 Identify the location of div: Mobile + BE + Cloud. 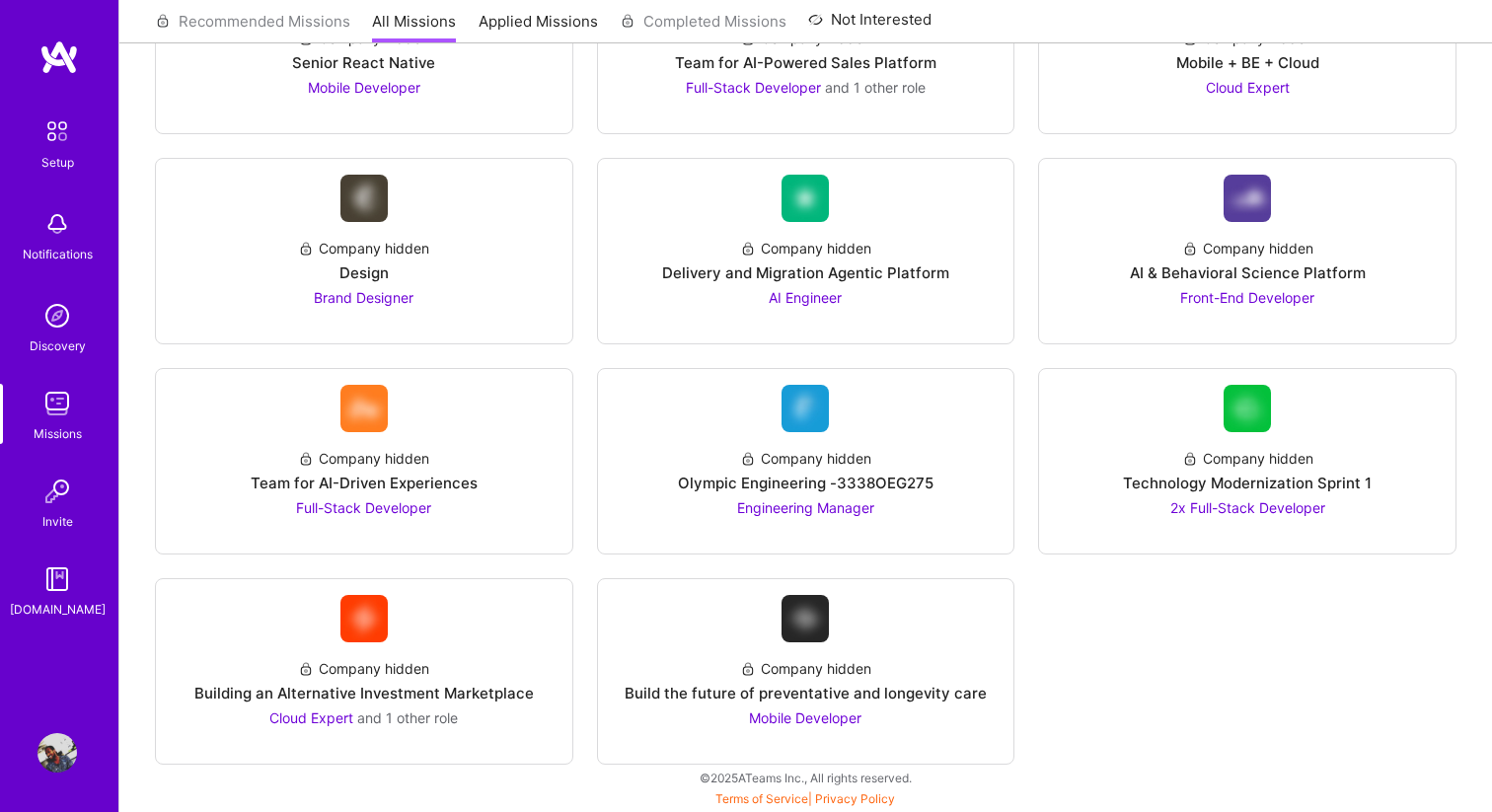
(1247, 62).